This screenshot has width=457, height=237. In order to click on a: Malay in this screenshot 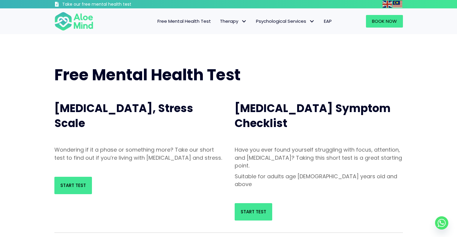, I will do `click(397, 4)`.